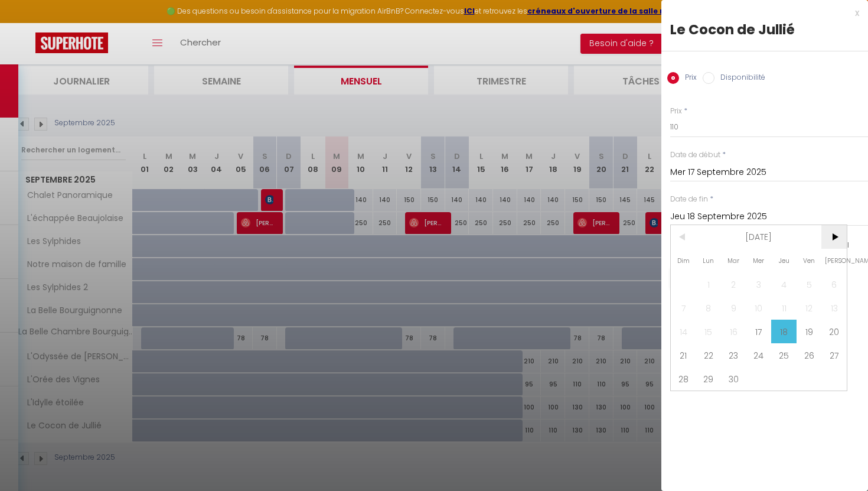 The width and height of the screenshot is (868, 491). I want to click on label: Date de fin, so click(689, 199).